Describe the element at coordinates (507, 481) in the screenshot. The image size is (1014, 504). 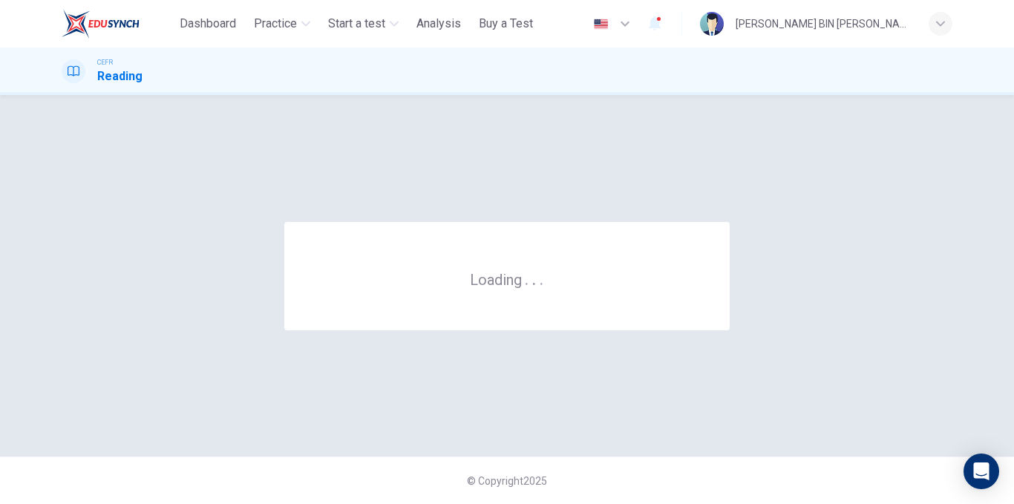
I see `span: © Copyright 2025` at that location.